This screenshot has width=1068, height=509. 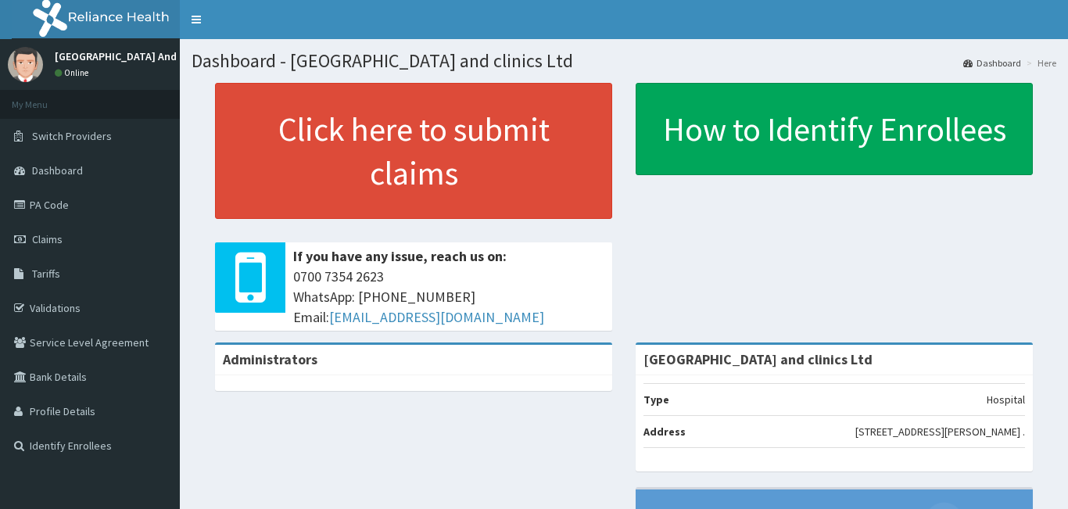 What do you see at coordinates (72, 136) in the screenshot?
I see `span: Switch Providers` at bounding box center [72, 136].